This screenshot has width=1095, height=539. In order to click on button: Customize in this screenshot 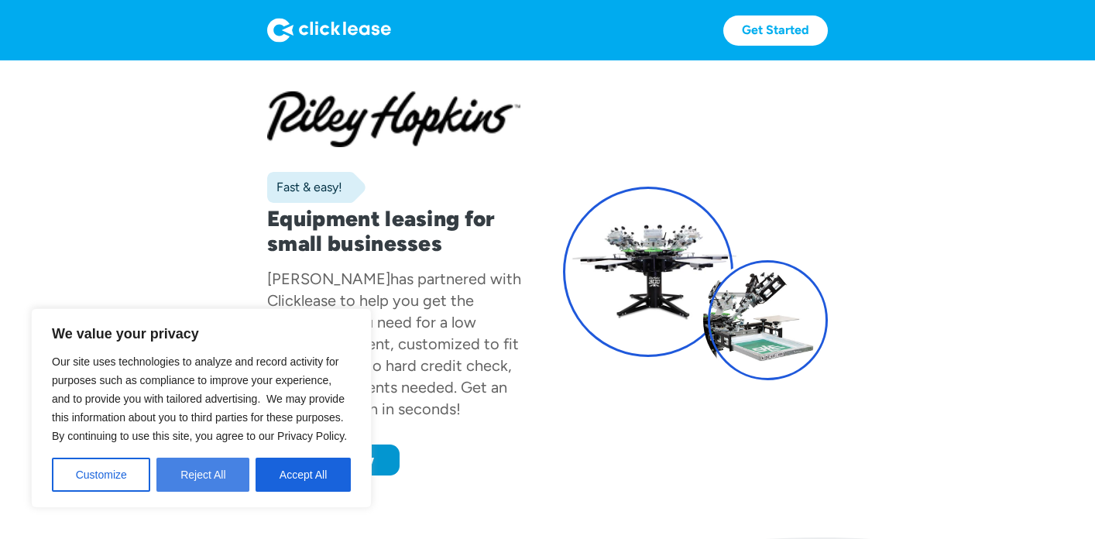, I will do `click(101, 475)`.